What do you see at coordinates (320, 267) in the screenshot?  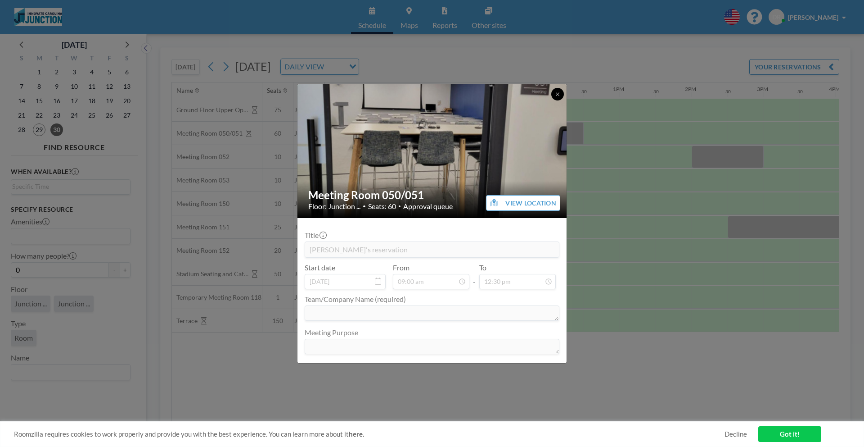 I see `label: Start date` at bounding box center [320, 267].